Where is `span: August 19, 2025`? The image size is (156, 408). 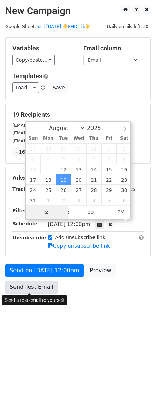
span: August 19, 2025 is located at coordinates (63, 180).